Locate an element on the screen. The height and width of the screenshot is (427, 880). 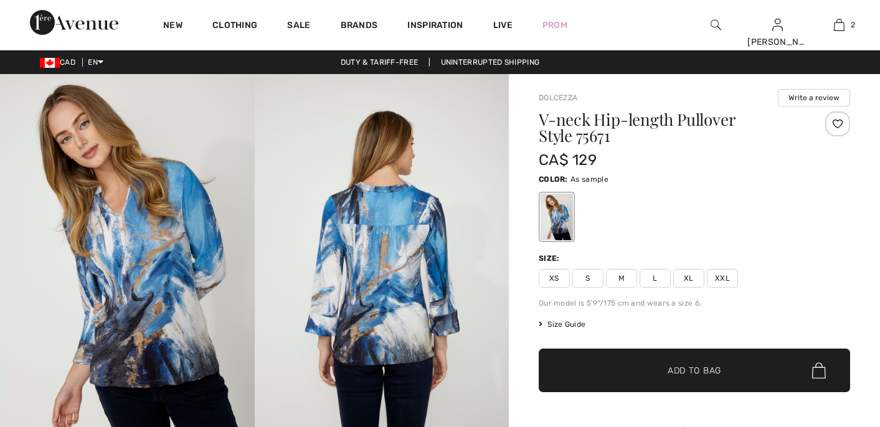
img: My Bag is located at coordinates (839, 25).